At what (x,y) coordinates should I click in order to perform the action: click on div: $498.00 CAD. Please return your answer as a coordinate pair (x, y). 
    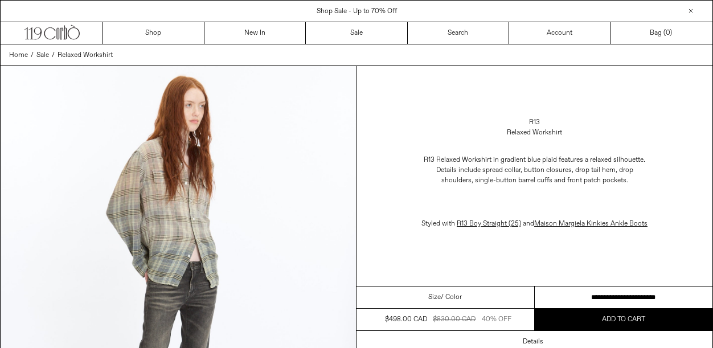
    Looking at the image, I should click on (406, 319).